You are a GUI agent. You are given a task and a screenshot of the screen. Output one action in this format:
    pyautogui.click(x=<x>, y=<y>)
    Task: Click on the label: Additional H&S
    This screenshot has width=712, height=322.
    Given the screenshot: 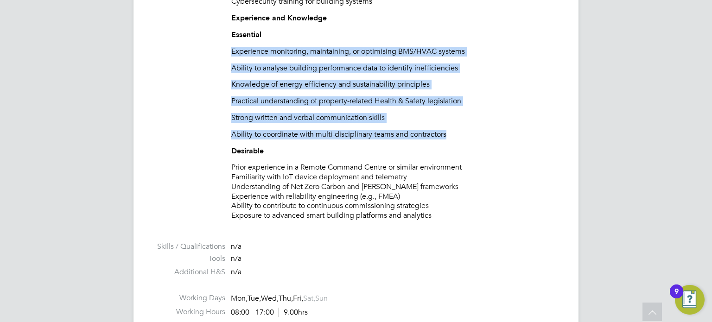 What is the action you would take?
    pyautogui.click(x=189, y=272)
    